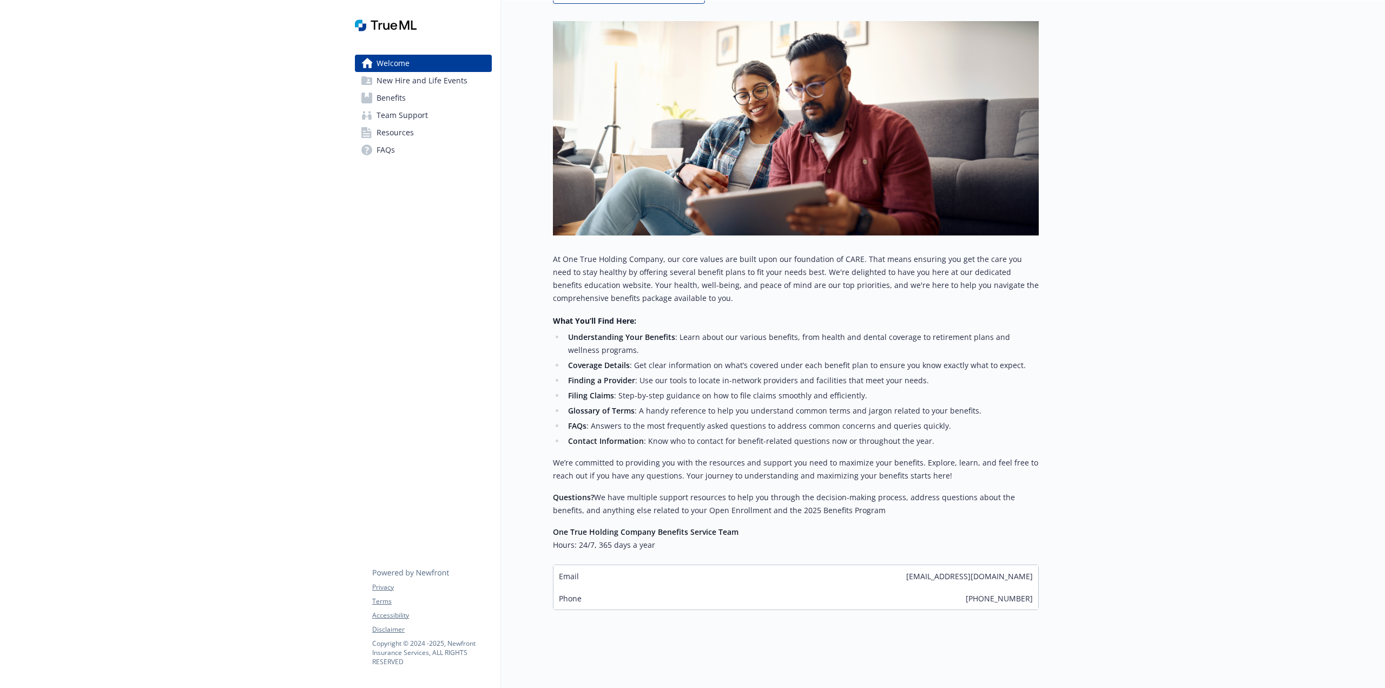 This screenshot has height=688, width=1385. What do you see at coordinates (602, 380) in the screenshot?
I see `strong: Finding a Provider` at bounding box center [602, 380].